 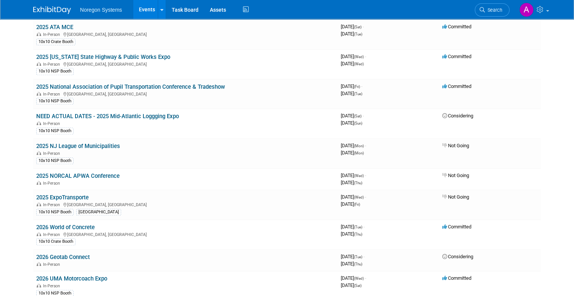 I want to click on a: 2025 National Association of Pupil Transportation Conference & Tradeshow, so click(x=130, y=87).